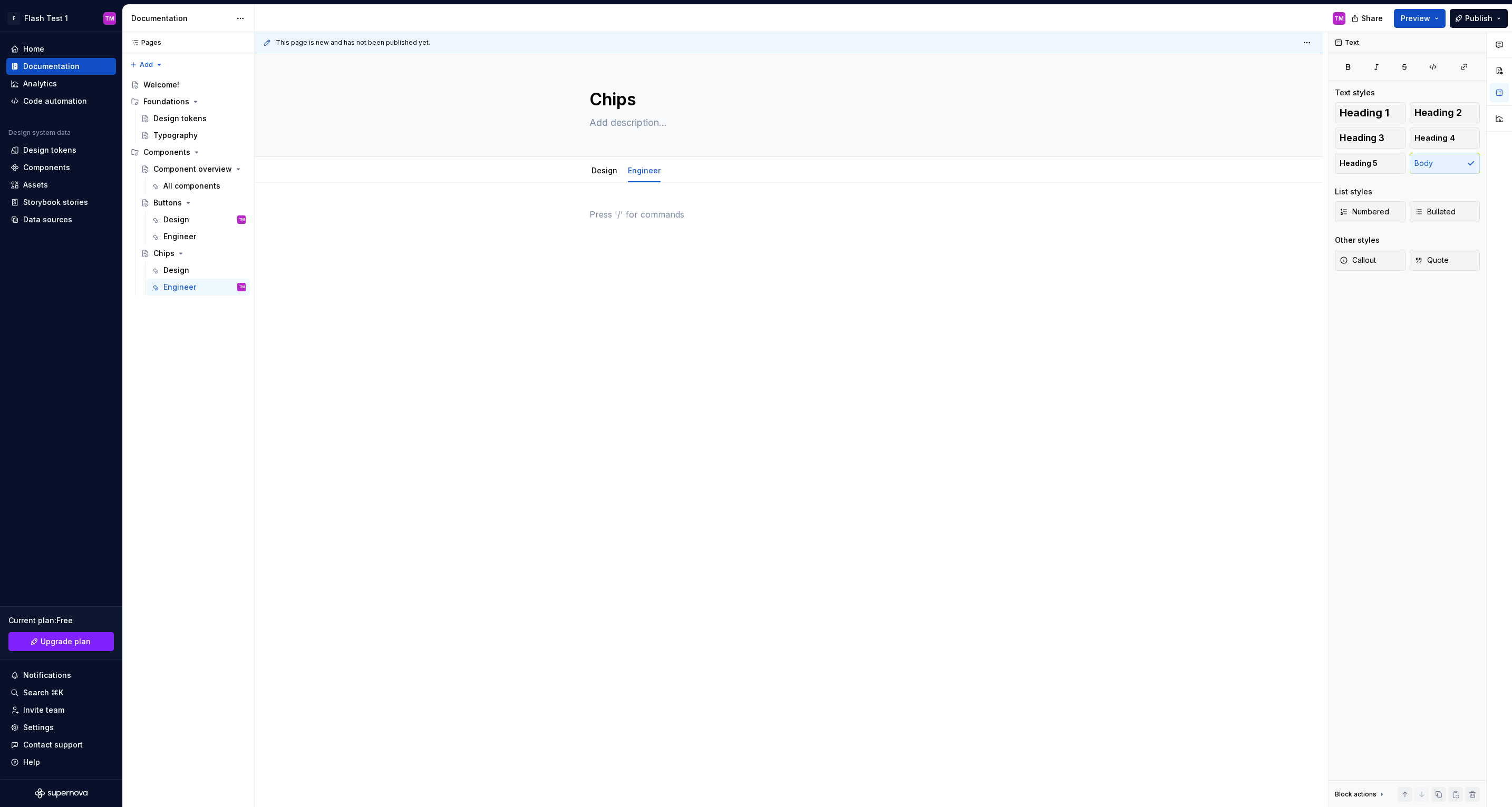  What do you see at coordinates (1431, 260) in the screenshot?
I see `span: Quote` at bounding box center [1431, 260].